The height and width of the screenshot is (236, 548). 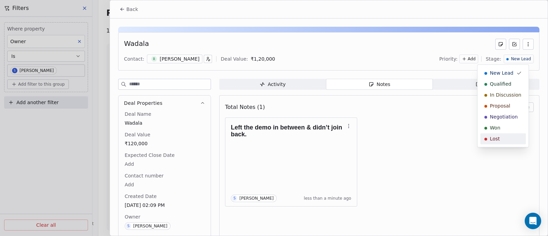 I want to click on span: Negotiation, so click(x=503, y=117).